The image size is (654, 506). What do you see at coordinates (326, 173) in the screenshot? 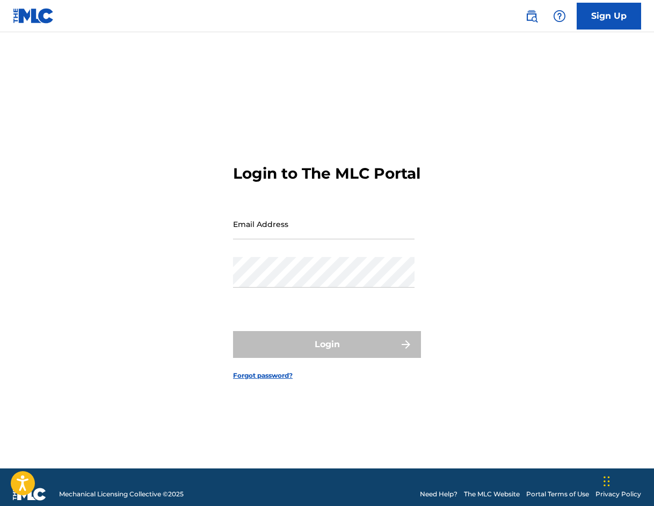
I see `h3: Login to The MLC Portal` at bounding box center [326, 173].